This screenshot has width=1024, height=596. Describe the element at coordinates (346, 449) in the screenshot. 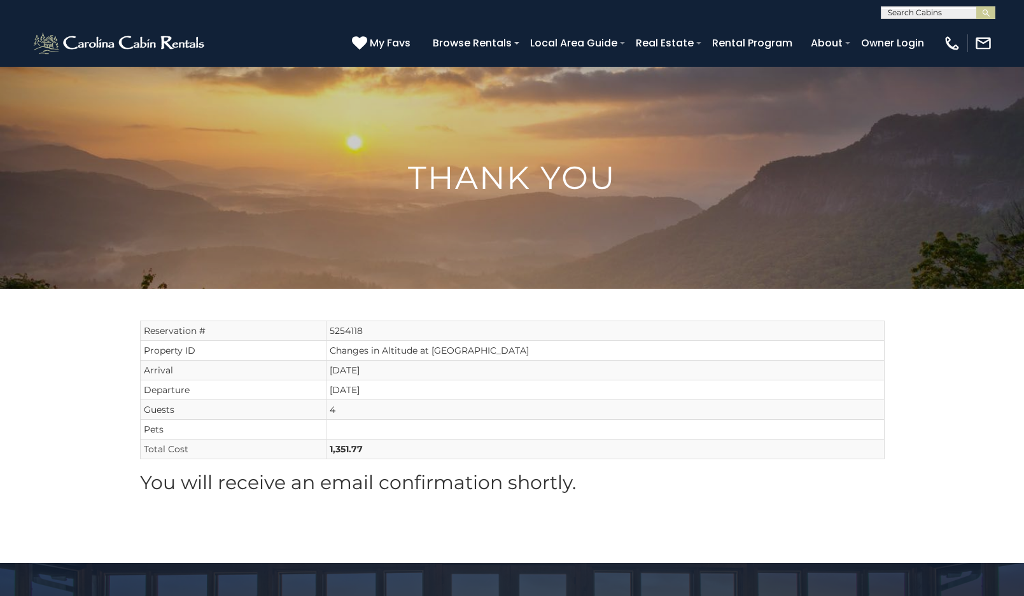

I see `strong: 1,351.77` at that location.